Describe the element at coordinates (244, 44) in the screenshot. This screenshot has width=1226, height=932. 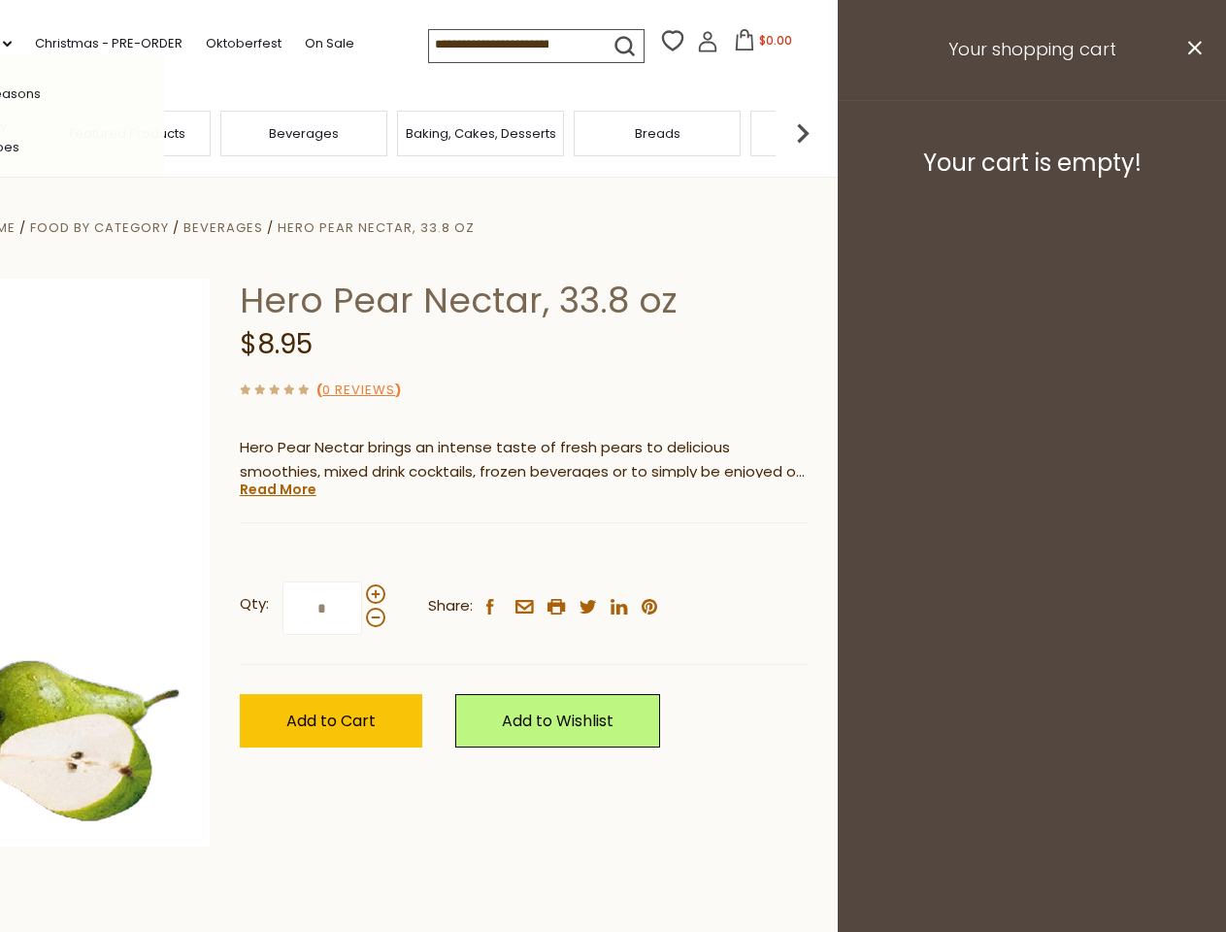
I see `a: Oktoberfest` at that location.